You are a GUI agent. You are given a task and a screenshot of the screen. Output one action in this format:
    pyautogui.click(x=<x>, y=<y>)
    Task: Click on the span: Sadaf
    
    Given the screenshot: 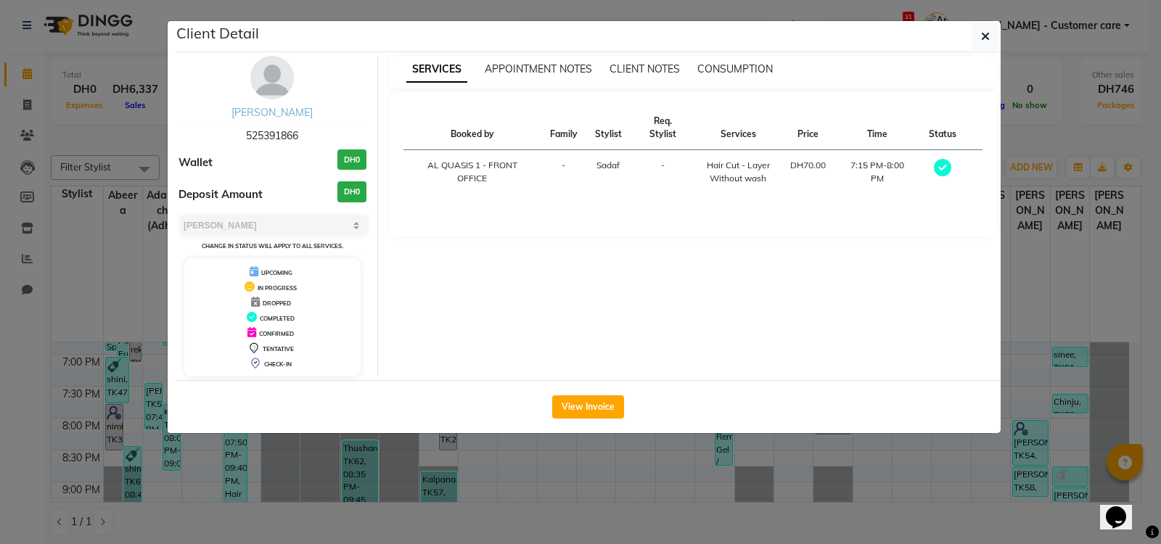 What is the action you would take?
    pyautogui.click(x=608, y=165)
    